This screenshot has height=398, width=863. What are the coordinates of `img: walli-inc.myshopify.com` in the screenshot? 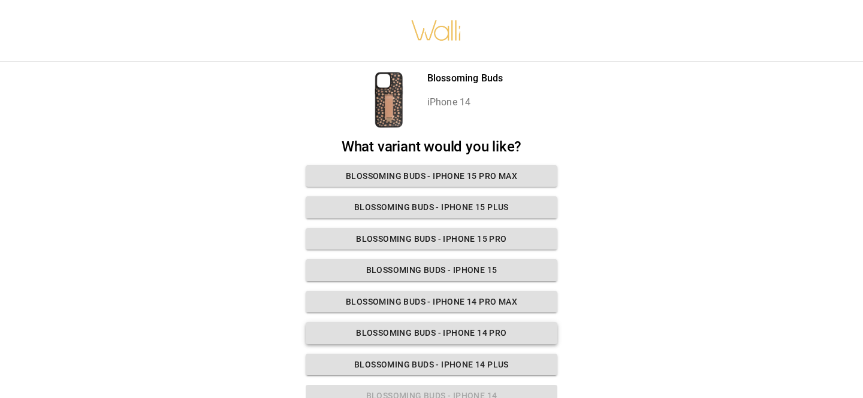 It's located at (436, 31).